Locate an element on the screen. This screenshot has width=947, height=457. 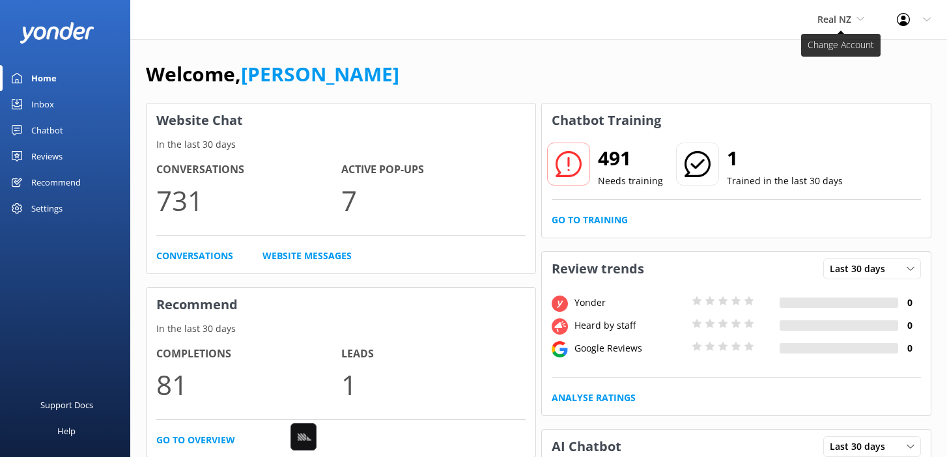
a: Go to Training is located at coordinates (590, 220).